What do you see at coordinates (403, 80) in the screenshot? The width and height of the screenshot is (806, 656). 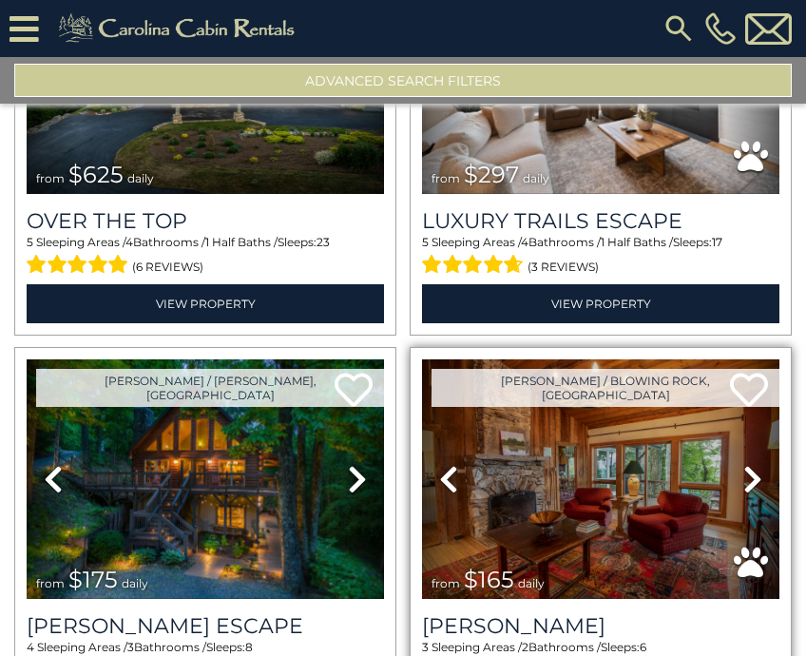 I see `button: Advanced Search Filters` at bounding box center [403, 80].